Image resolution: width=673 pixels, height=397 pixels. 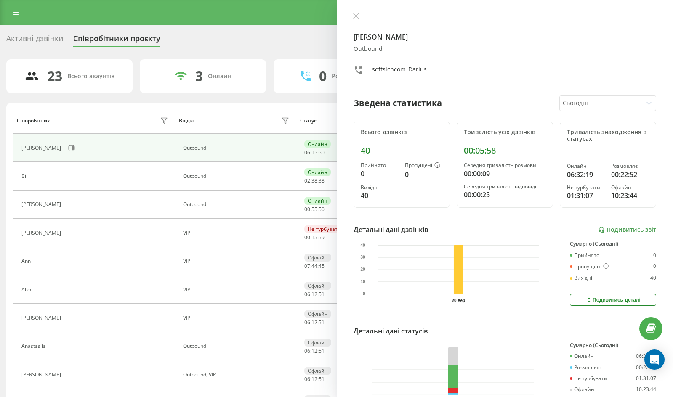 I want to click on div: Відділ, so click(x=186, y=121).